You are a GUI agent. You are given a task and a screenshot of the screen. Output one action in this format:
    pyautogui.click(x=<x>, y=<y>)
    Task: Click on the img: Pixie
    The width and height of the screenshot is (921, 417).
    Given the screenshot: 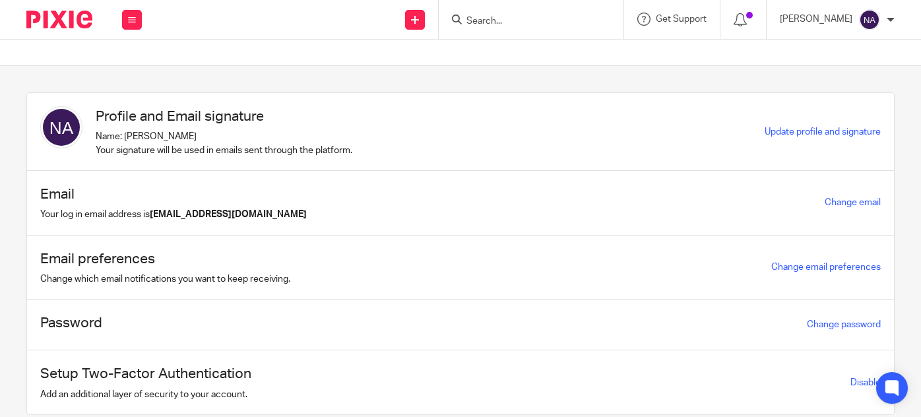 What is the action you would take?
    pyautogui.click(x=59, y=19)
    